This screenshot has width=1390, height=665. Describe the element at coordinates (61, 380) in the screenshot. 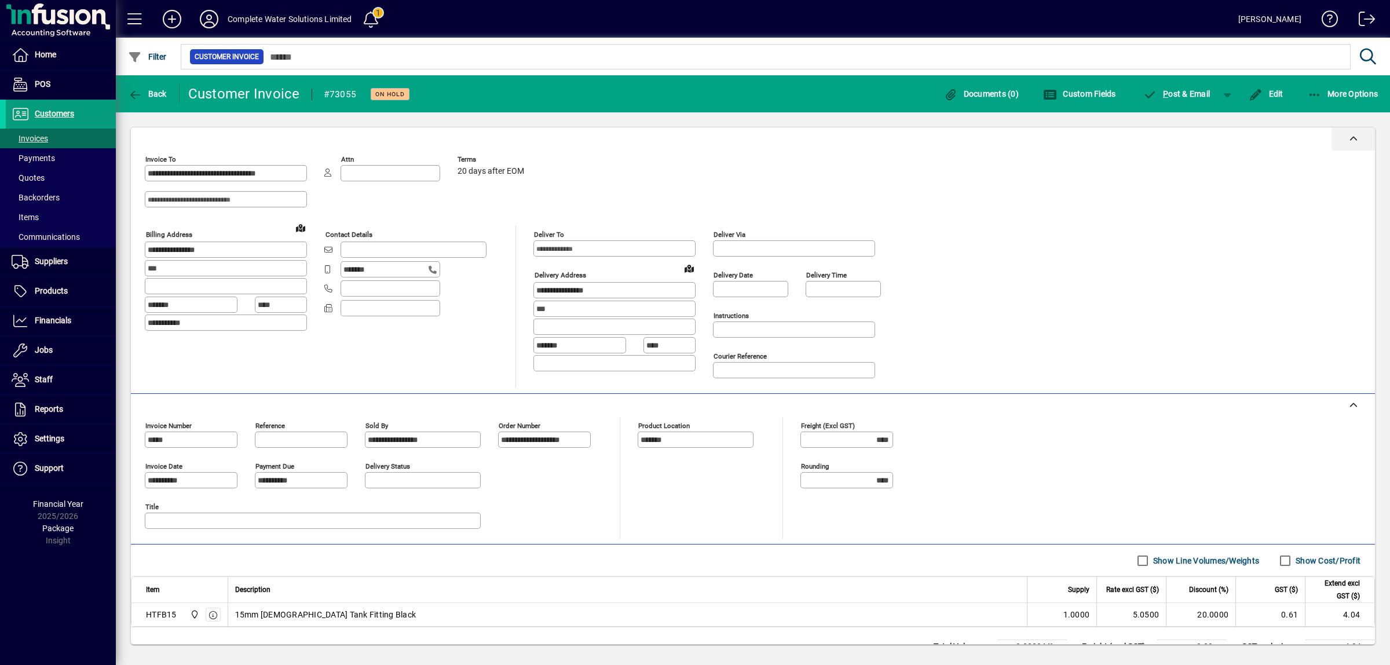

I see `a: Staff` at that location.